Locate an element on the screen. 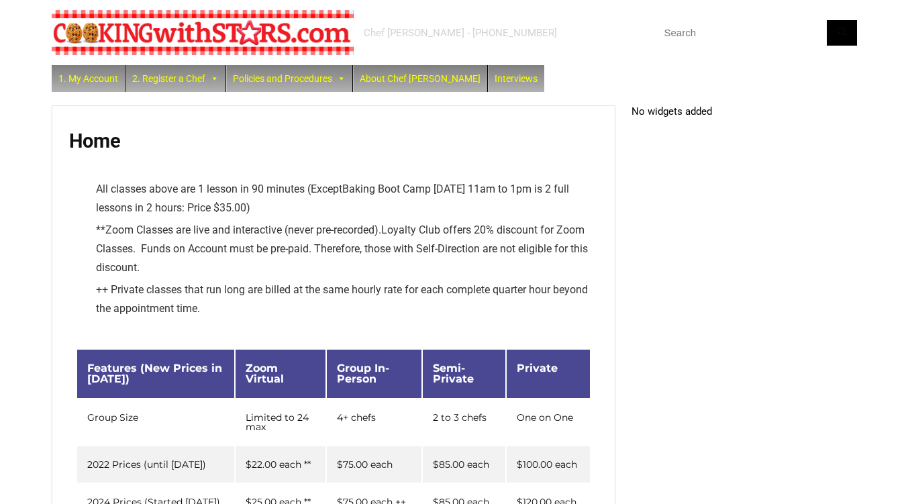  a: 2. Register a Chef is located at coordinates (175, 78).